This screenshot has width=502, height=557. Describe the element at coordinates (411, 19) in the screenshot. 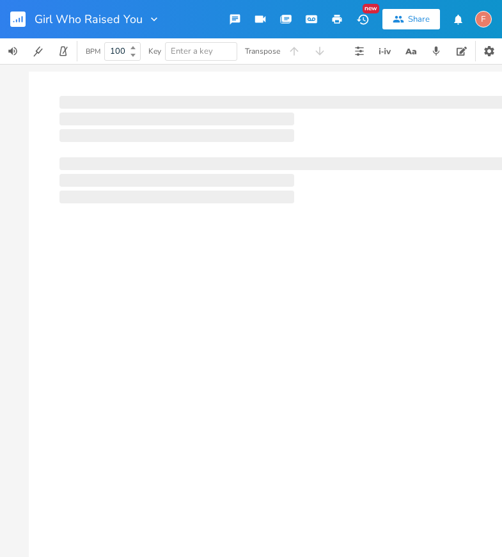

I see `button: Share` at that location.